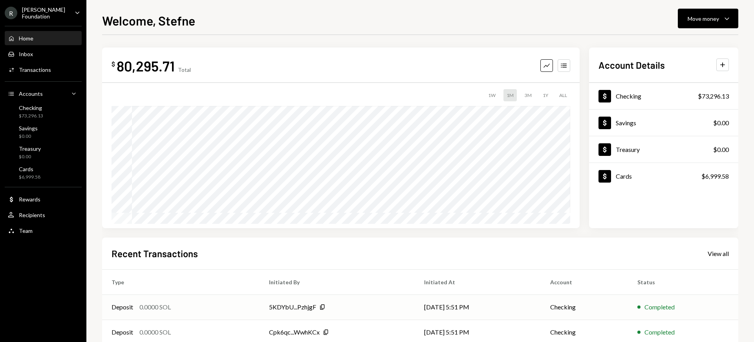 The width and height of the screenshot is (754, 342). What do you see at coordinates (32, 215) in the screenshot?
I see `div: Recipients` at bounding box center [32, 215].